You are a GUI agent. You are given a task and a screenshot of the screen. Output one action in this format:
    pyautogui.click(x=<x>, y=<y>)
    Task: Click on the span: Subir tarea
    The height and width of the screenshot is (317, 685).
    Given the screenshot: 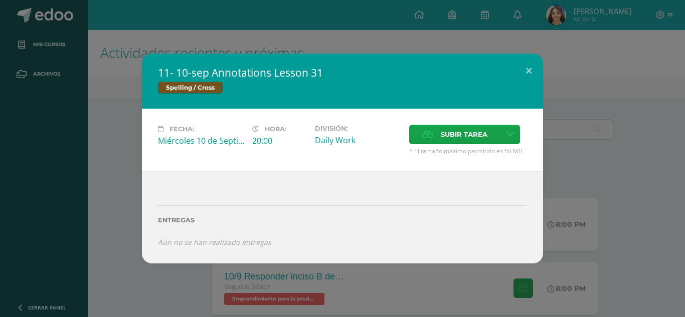 What is the action you would take?
    pyautogui.click(x=464, y=134)
    